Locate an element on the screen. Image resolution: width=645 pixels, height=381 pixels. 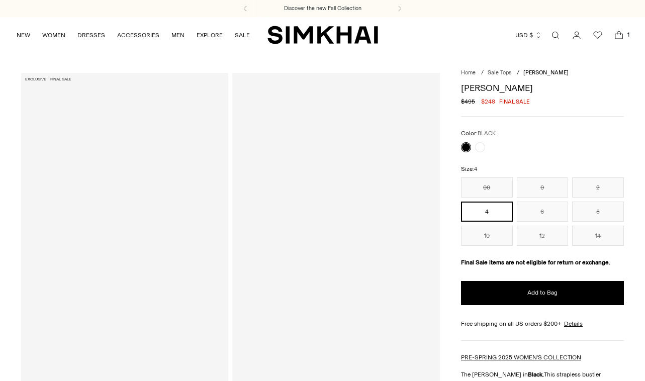
a: Open search modal is located at coordinates (556, 35).